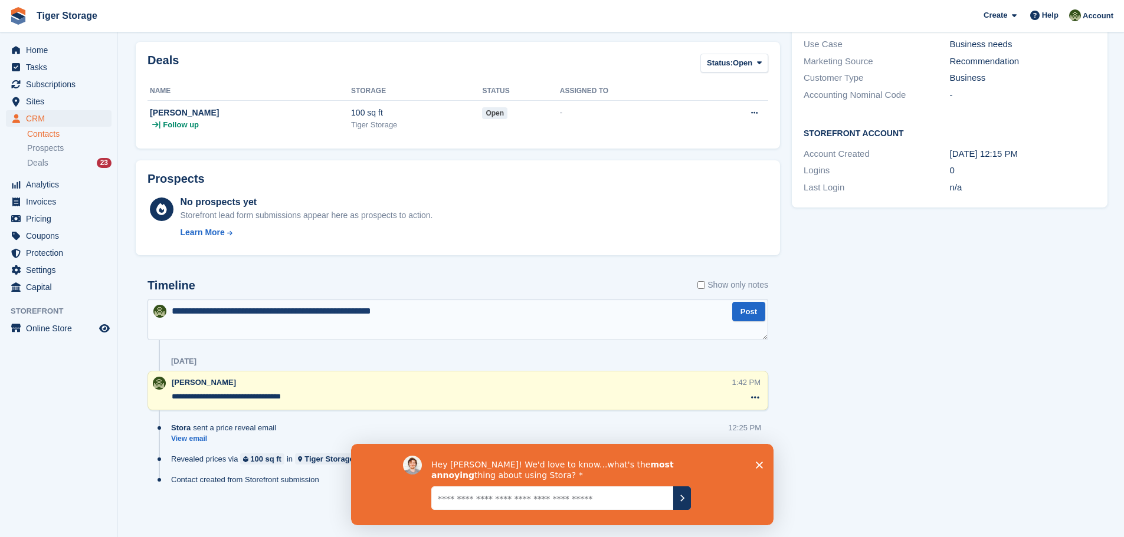  What do you see at coordinates (876, 61) in the screenshot?
I see `div: Marketing Source` at bounding box center [876, 61].